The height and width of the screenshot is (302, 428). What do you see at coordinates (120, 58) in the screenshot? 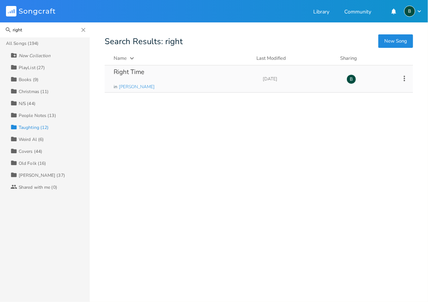
I see `div: Name` at bounding box center [120, 58].